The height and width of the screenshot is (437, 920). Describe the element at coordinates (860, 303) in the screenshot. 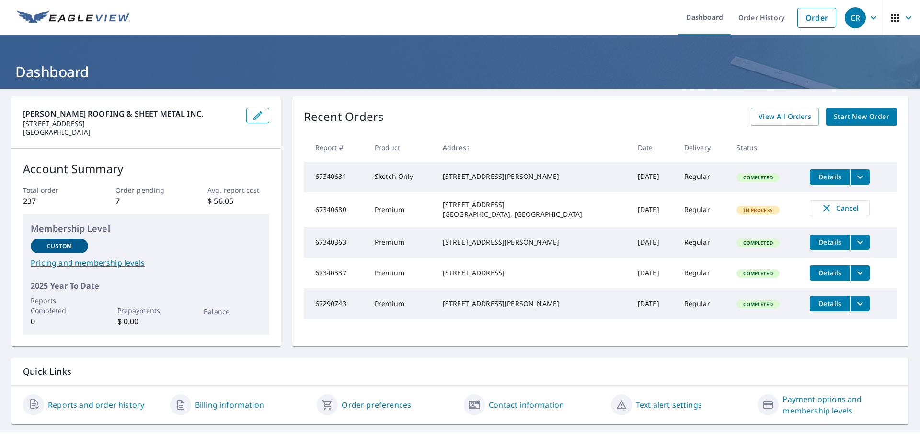

I see `button: filesDropdownBtn-67290743` at that location.